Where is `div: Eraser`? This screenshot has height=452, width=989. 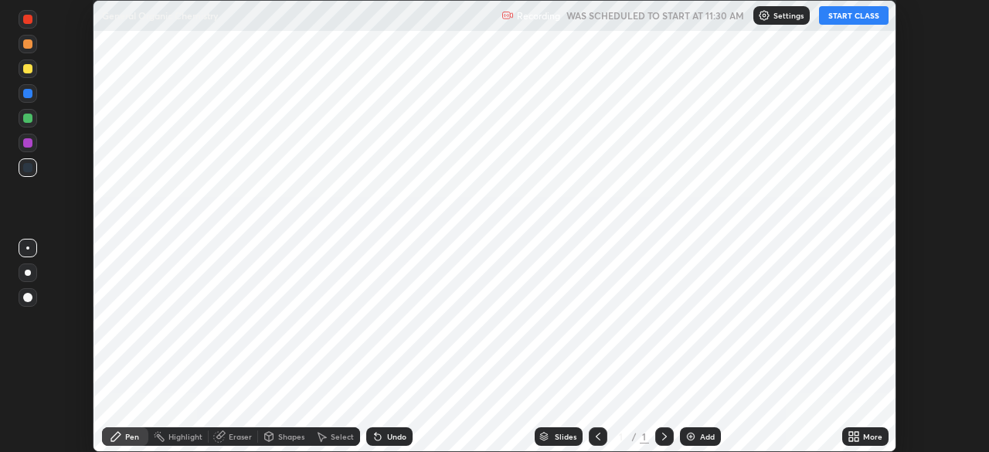
div: Eraser is located at coordinates (240, 436).